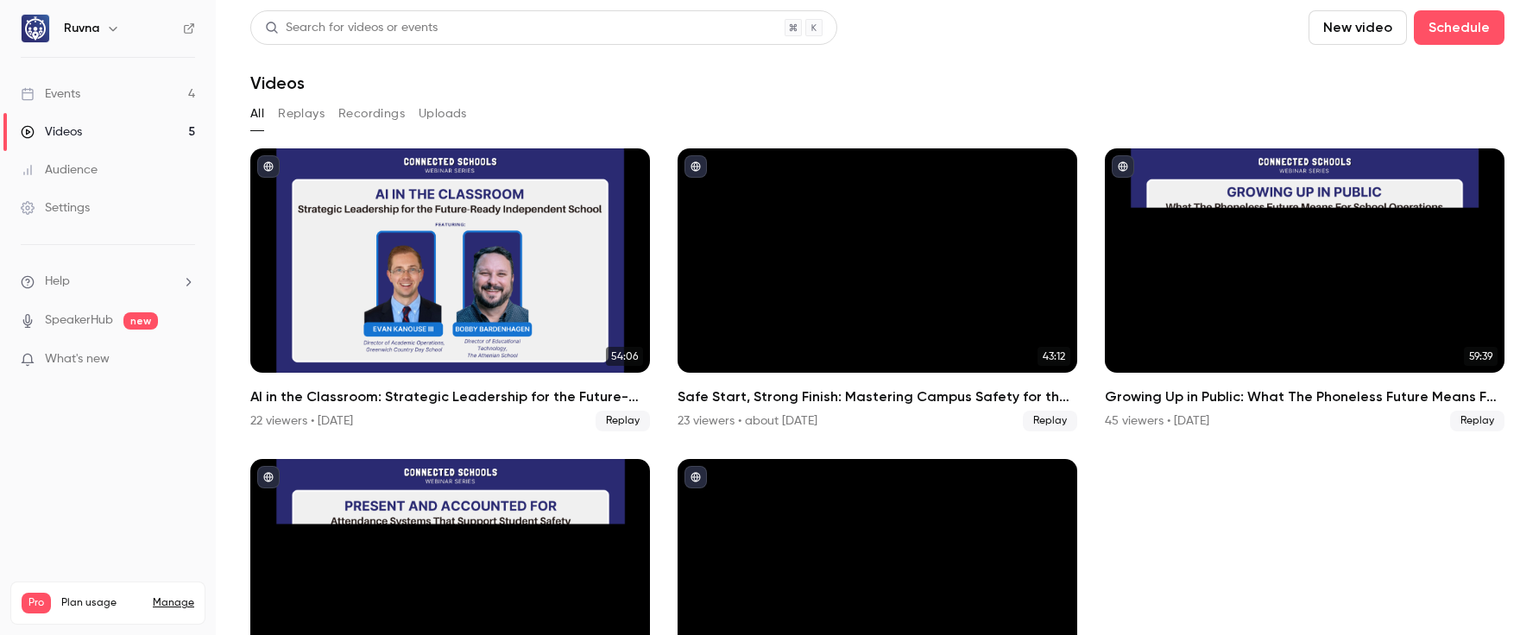 The width and height of the screenshot is (1539, 635). Describe the element at coordinates (36, 603) in the screenshot. I see `span: Pro` at that location.